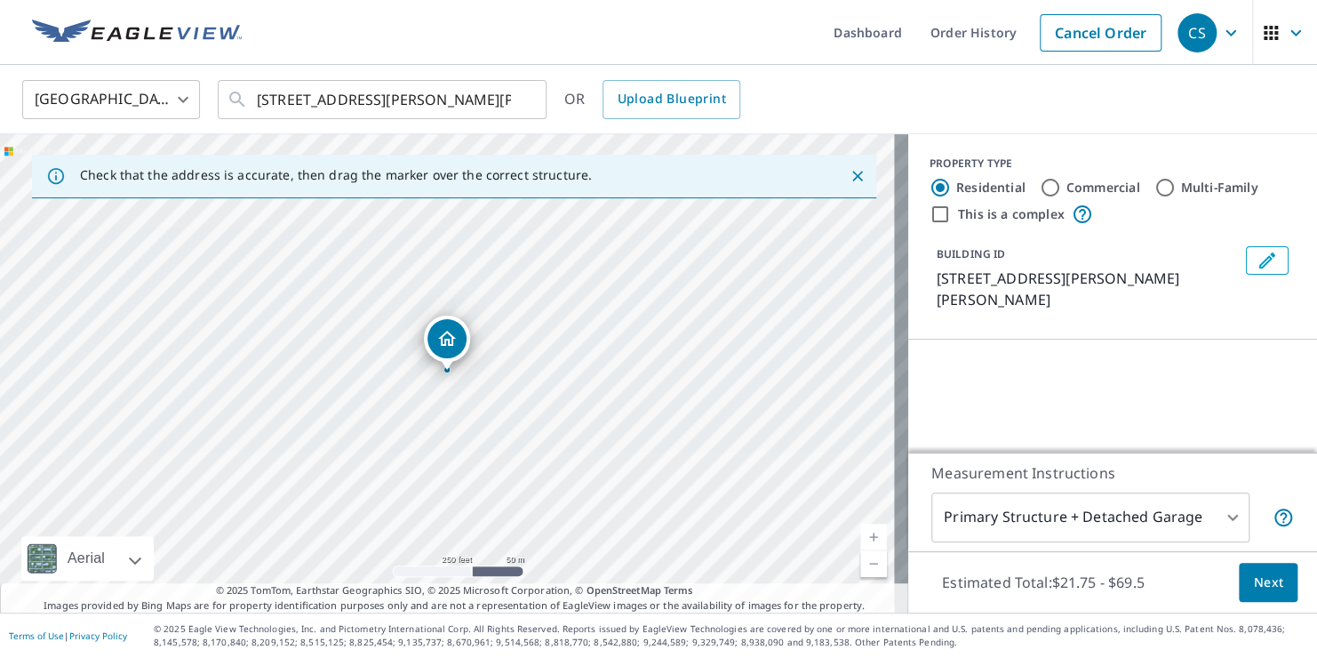 Image resolution: width=1317 pixels, height=658 pixels. What do you see at coordinates (652, 100) in the screenshot?
I see `div: OR` at bounding box center [652, 100].